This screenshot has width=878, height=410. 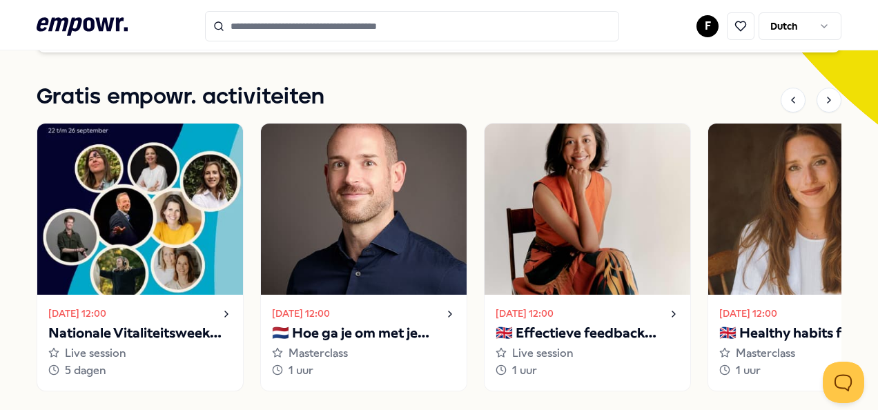 What do you see at coordinates (180, 97) in the screenshot?
I see `h1: Gratis empowr. activiteiten` at bounding box center [180, 97].